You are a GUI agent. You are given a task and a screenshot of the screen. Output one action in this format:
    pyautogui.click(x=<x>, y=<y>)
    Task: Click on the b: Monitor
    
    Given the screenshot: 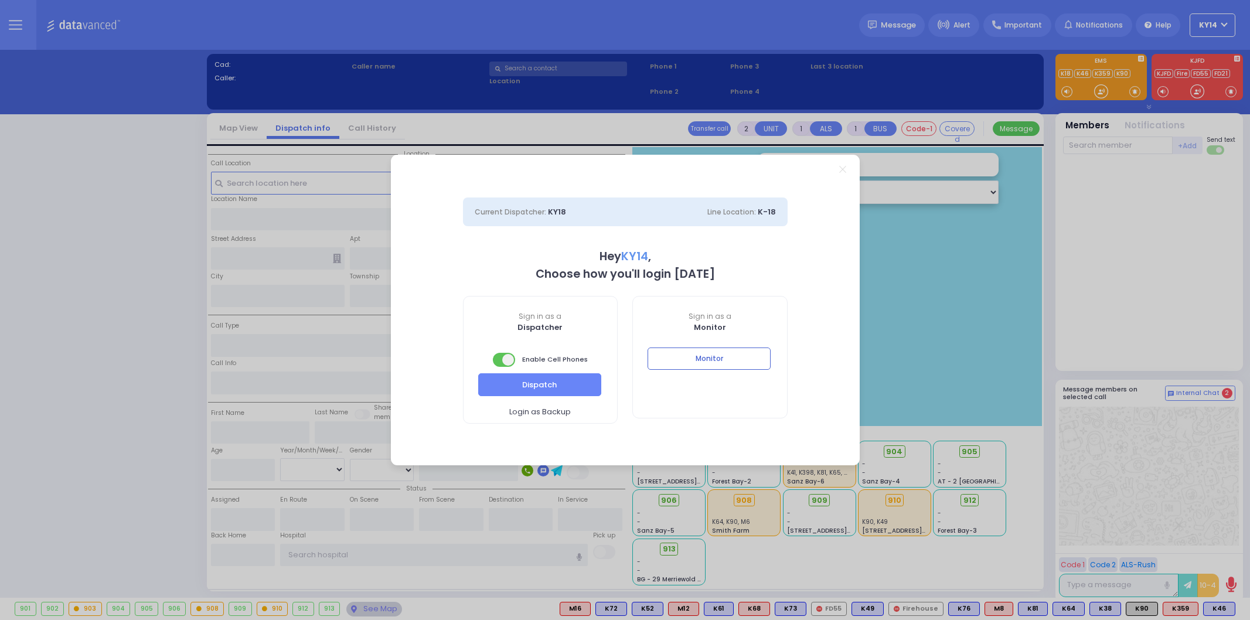 What is the action you would take?
    pyautogui.click(x=709, y=327)
    